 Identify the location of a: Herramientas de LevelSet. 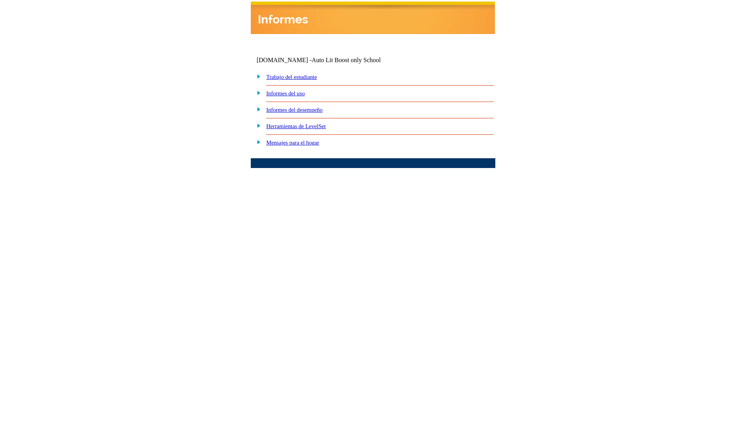
(296, 126).